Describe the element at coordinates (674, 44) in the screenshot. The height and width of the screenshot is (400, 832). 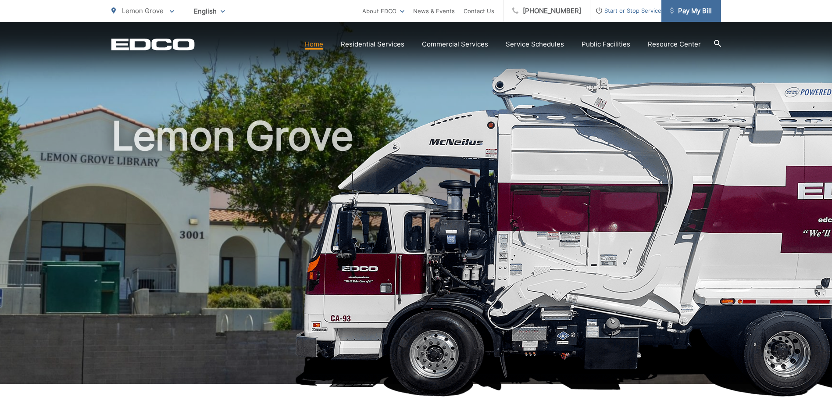
I see `a: Resource Center` at that location.